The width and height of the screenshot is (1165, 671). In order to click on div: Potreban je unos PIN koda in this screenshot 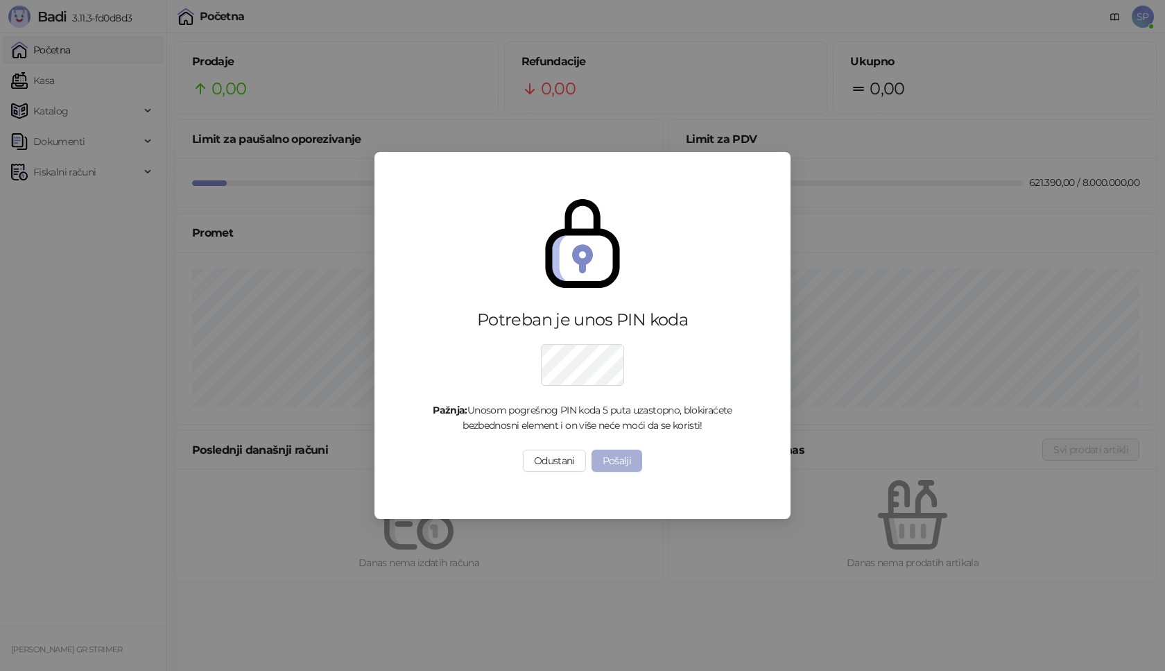, I will do `click(583, 320)`.